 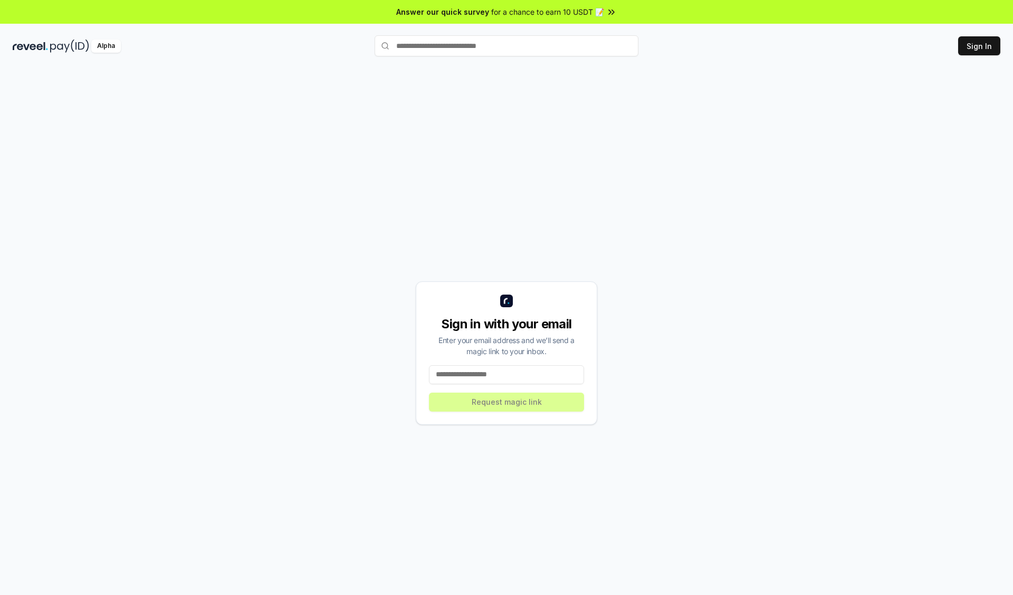 What do you see at coordinates (70, 46) in the screenshot?
I see `img: pay_id` at bounding box center [70, 46].